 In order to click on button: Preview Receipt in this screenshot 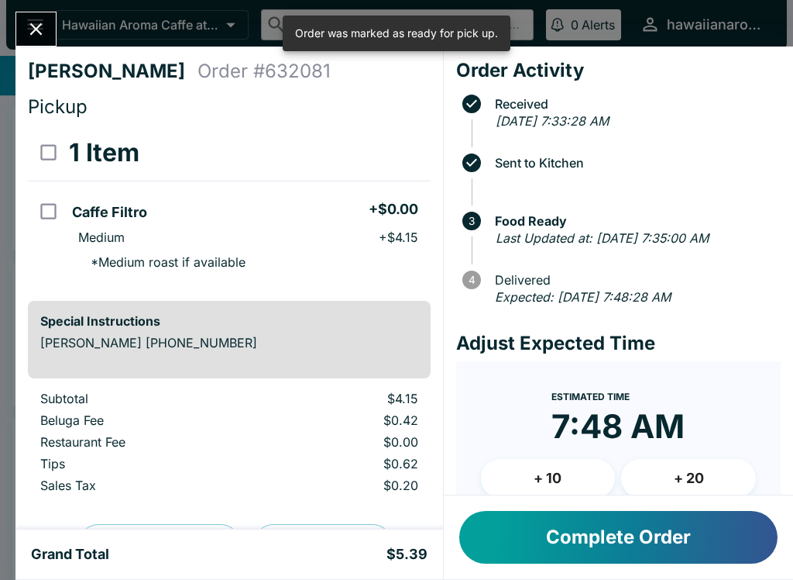, I will do `click(160, 544)`.